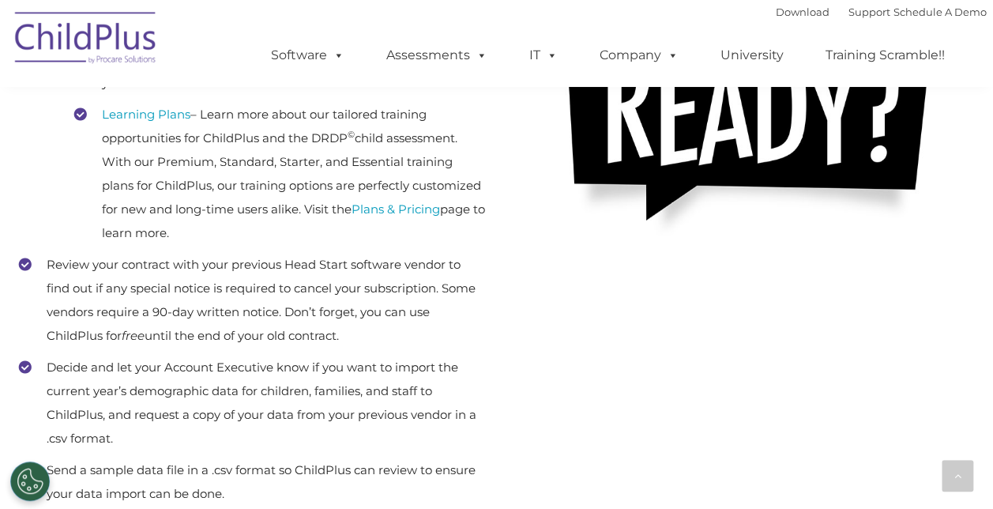  What do you see at coordinates (307, 55) in the screenshot?
I see `a: Software` at bounding box center [307, 55].